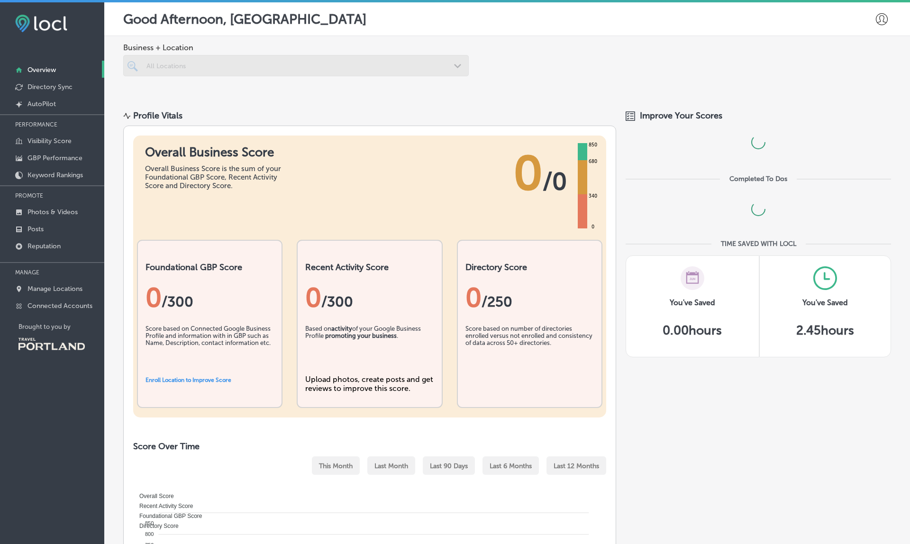 This screenshot has width=910, height=544. I want to click on div: 850, so click(593, 145).